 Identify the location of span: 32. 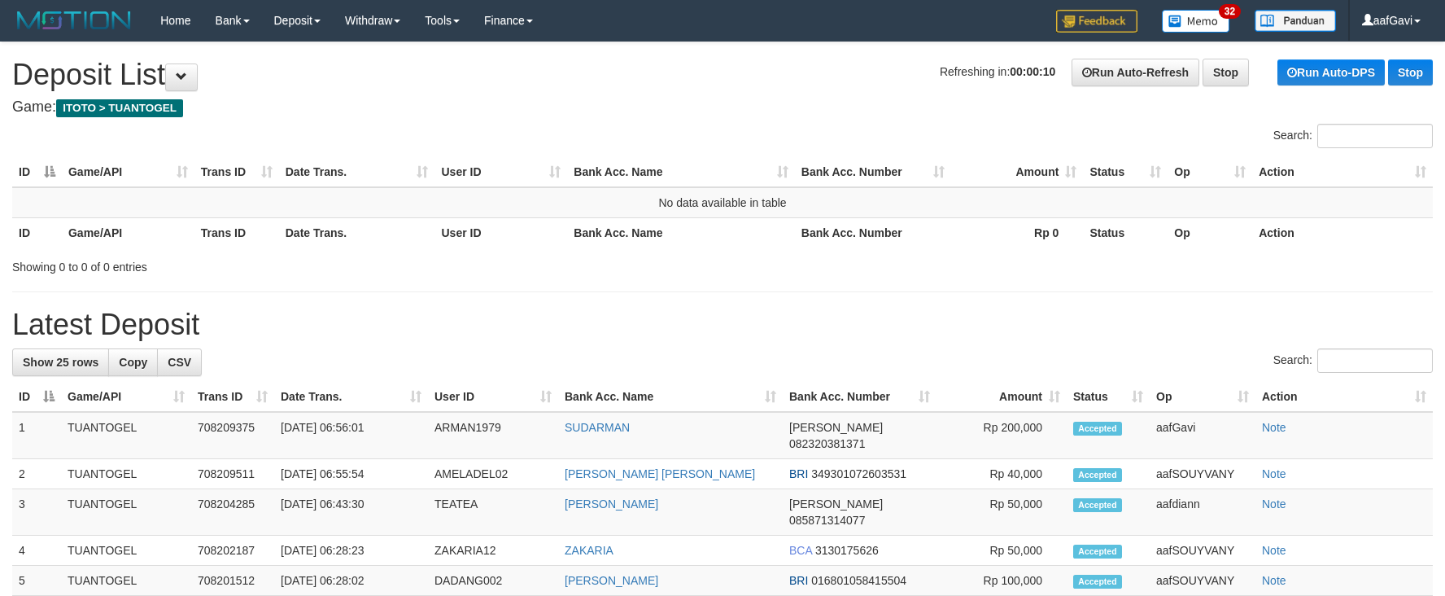
(1230, 11).